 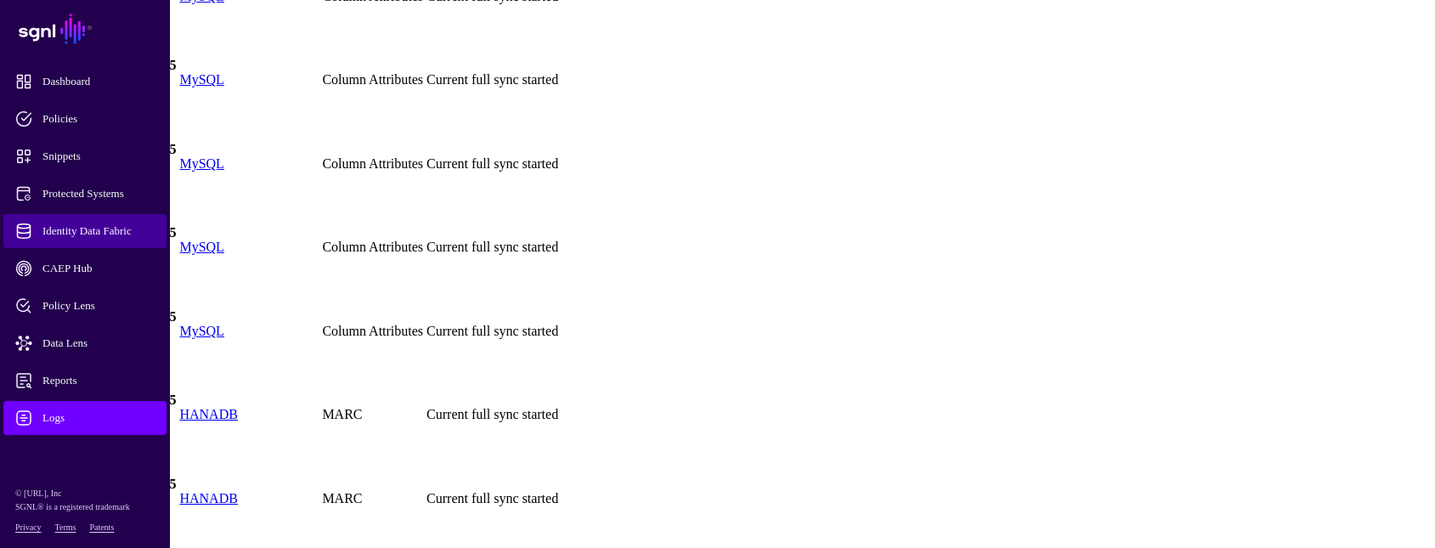 What do you see at coordinates (85, 306) in the screenshot?
I see `a: Policy Lens` at bounding box center [85, 306].